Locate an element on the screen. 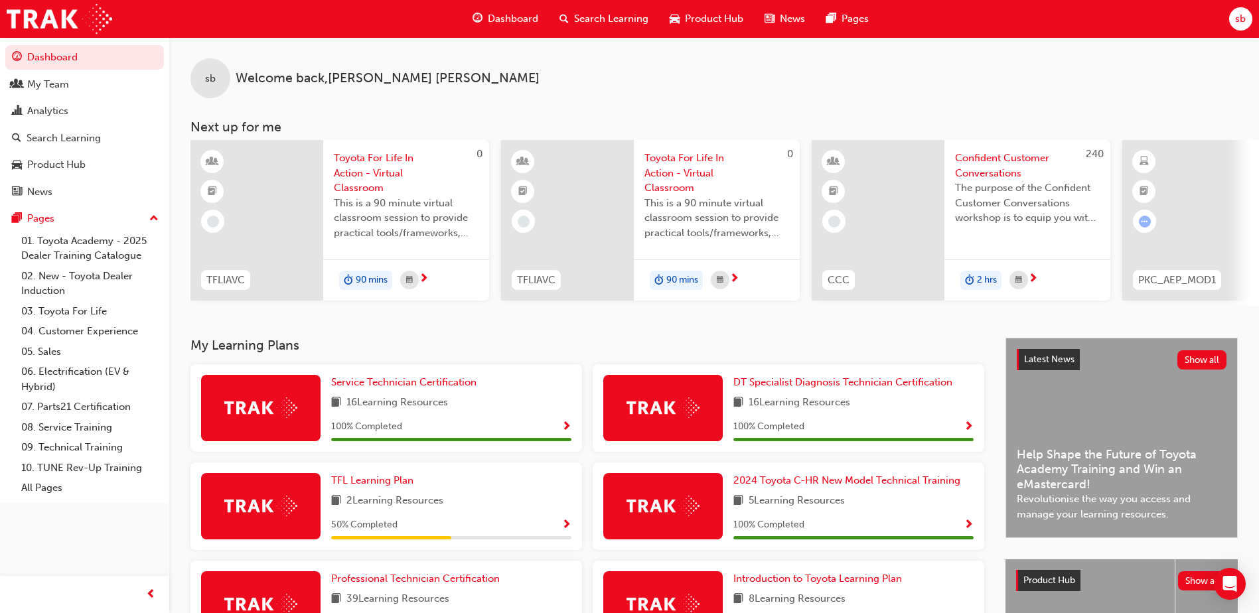 The height and width of the screenshot is (613, 1259). a: 09. Technical Training is located at coordinates (90, 447).